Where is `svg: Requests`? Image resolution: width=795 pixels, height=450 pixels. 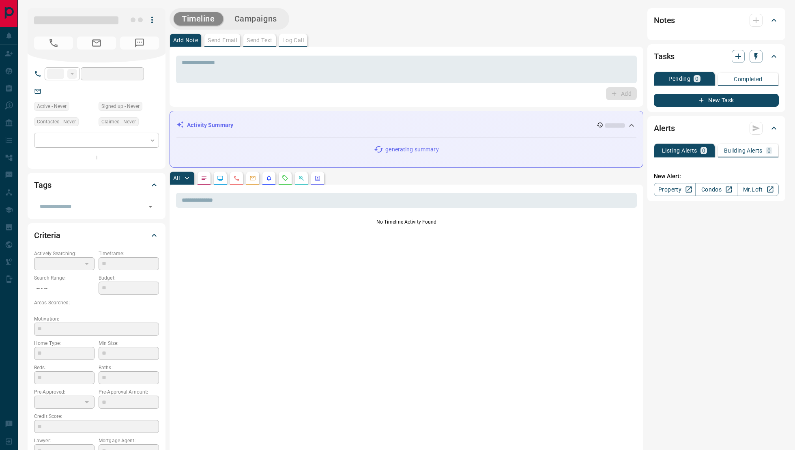 svg: Requests is located at coordinates (285, 178).